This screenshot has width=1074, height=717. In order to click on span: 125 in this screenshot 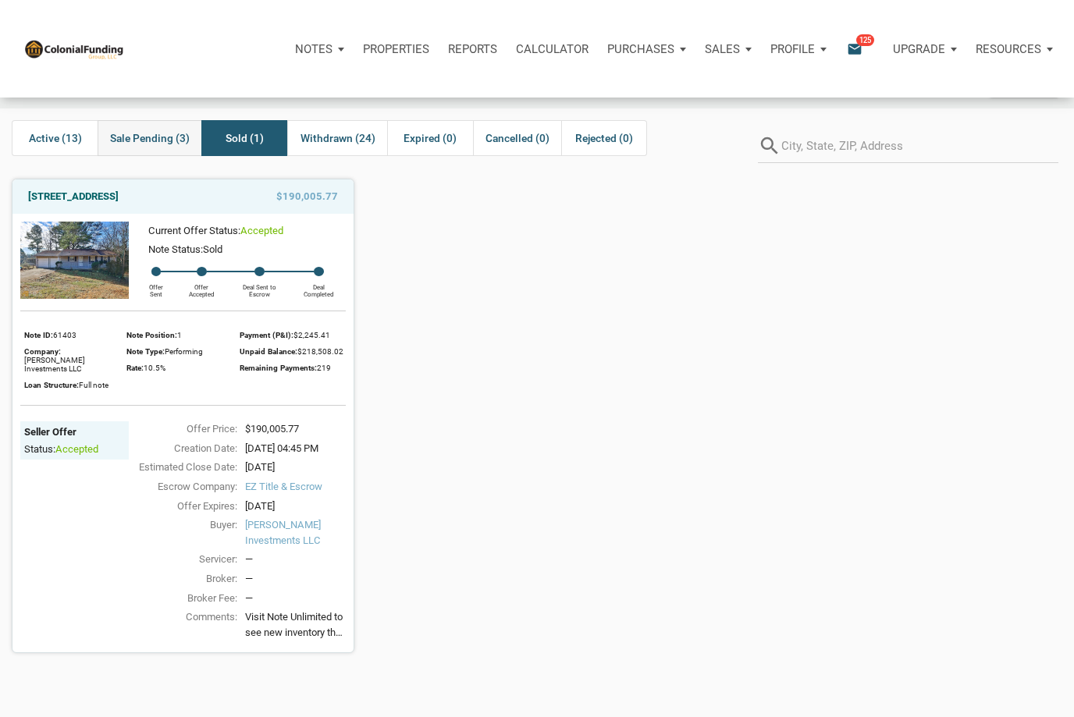, I will do `click(865, 40)`.